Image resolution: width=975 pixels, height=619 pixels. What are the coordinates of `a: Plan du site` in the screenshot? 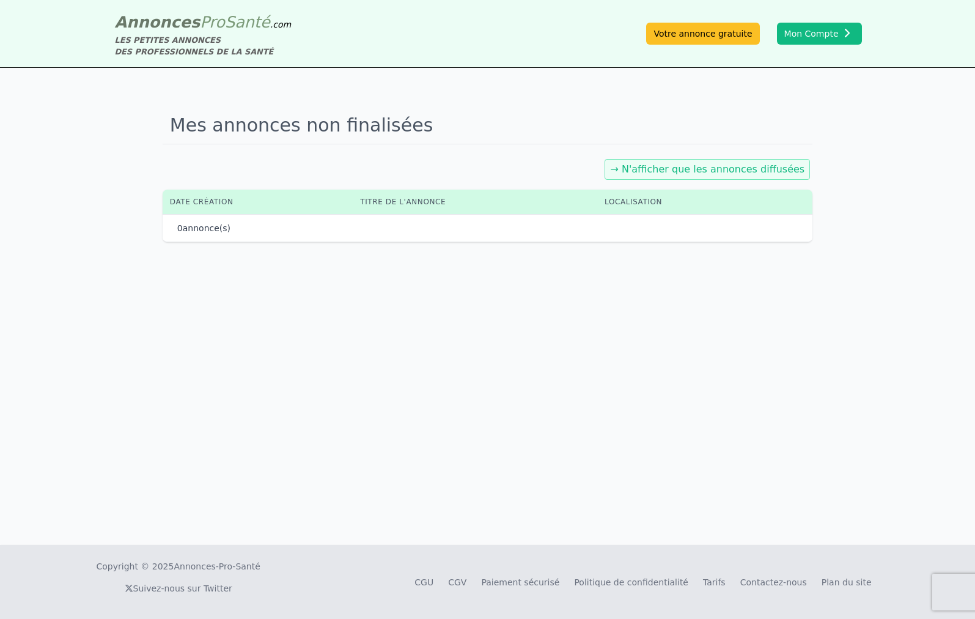 It's located at (847, 582).